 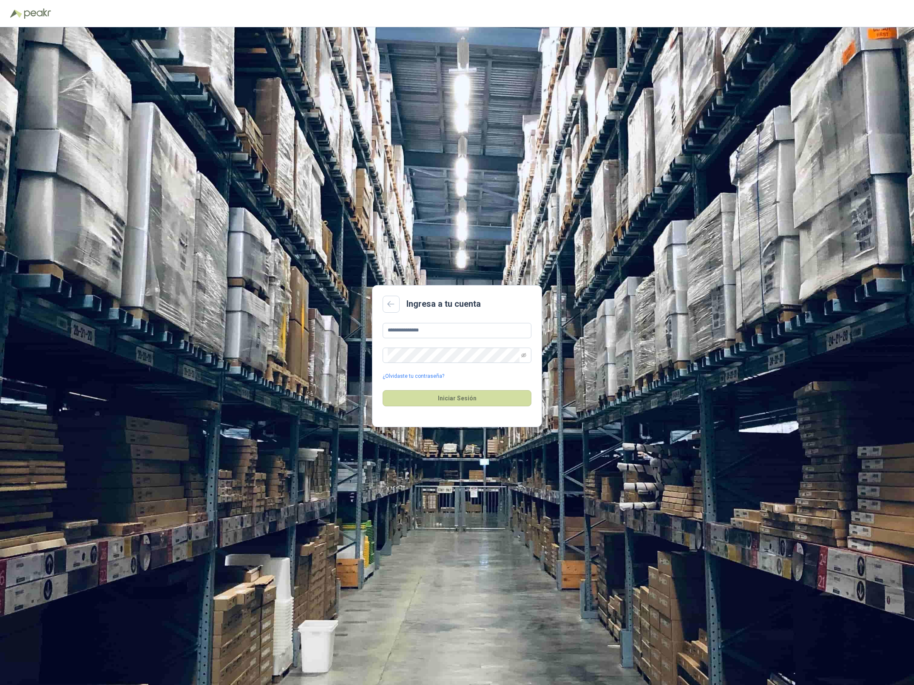 What do you see at coordinates (16, 14) in the screenshot?
I see `img: Logo` at bounding box center [16, 14].